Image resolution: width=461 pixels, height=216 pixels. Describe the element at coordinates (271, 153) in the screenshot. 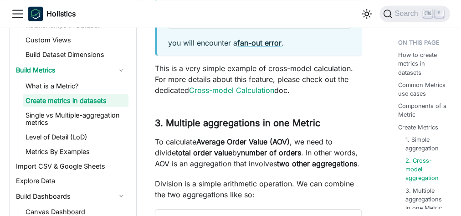

I see `strong: number of orders` at that location.